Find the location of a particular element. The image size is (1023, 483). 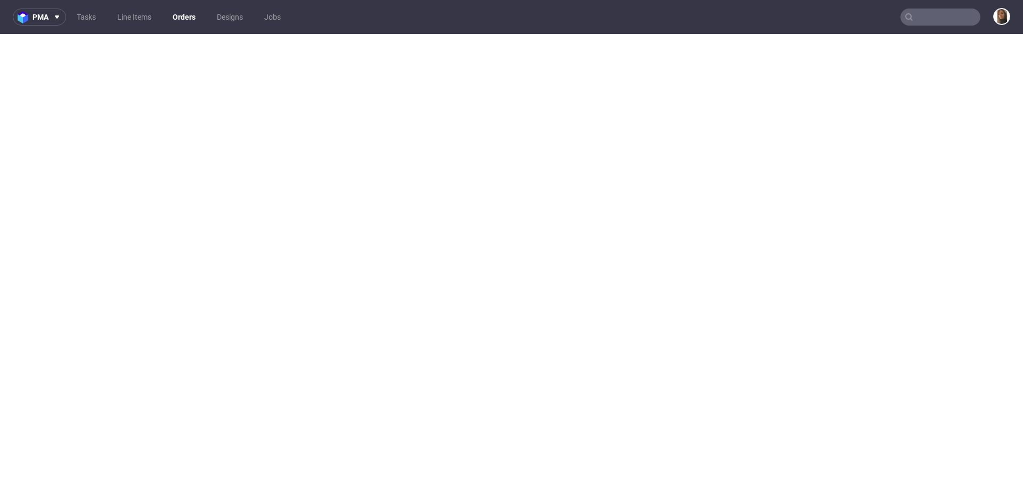

span: pma is located at coordinates (40, 17).